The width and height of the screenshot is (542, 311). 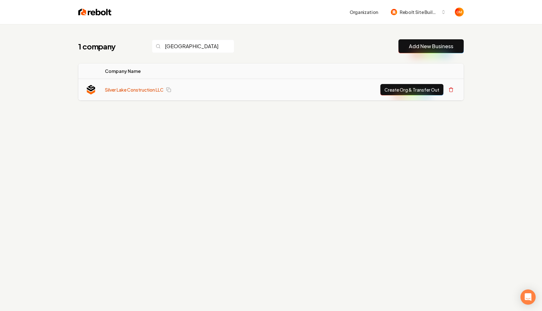 What do you see at coordinates (193, 46) in the screenshot?
I see `input: Search...` at bounding box center [193, 46].